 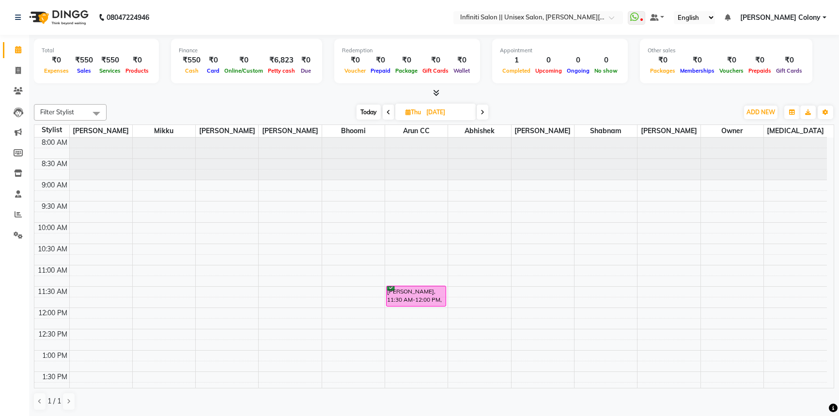 What do you see at coordinates (731, 71) in the screenshot?
I see `span: Vouchers` at bounding box center [731, 71].